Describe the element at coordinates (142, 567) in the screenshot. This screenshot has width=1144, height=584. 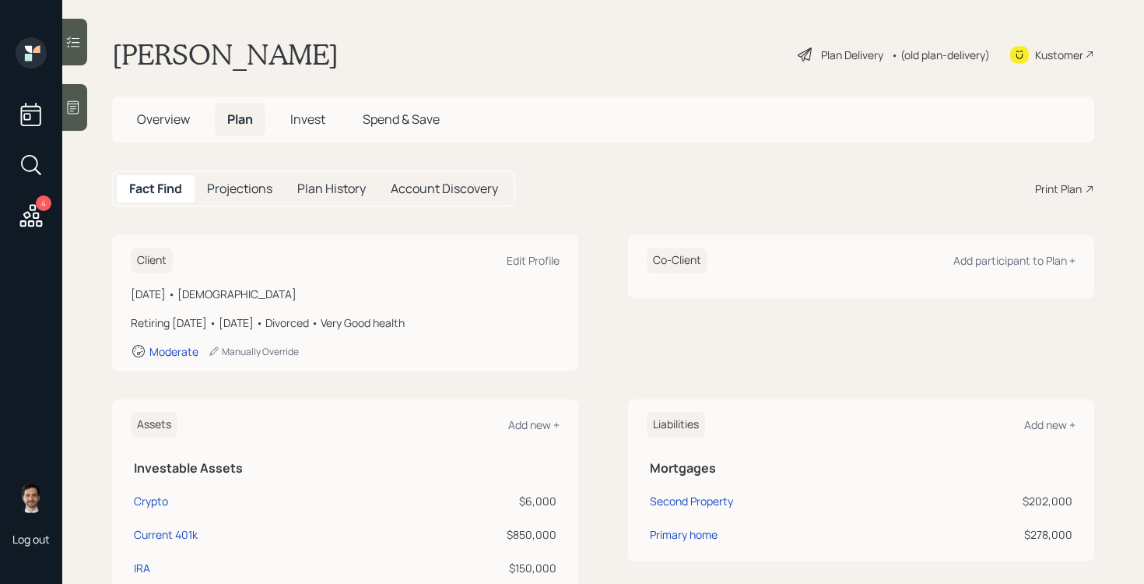
I see `div: IRA` at that location.